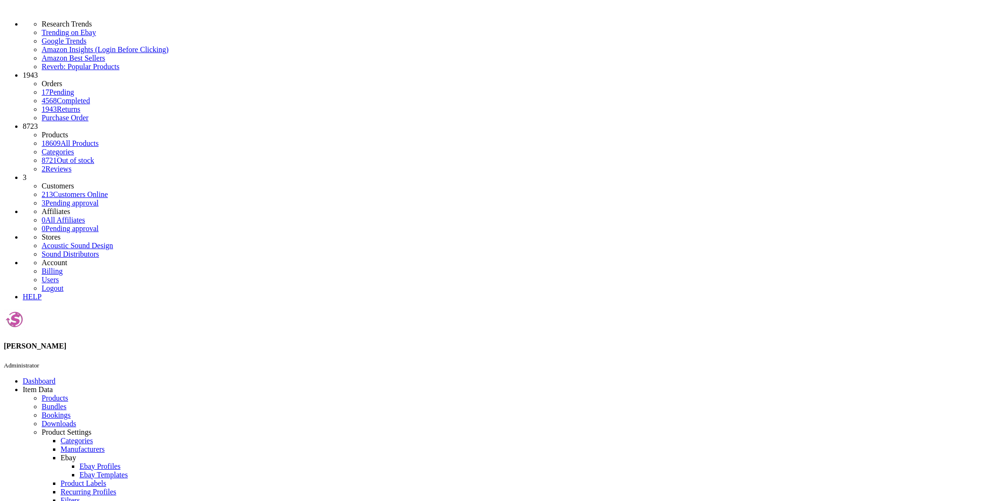 This screenshot has width=1001, height=501. Describe the element at coordinates (55, 398) in the screenshot. I see `a: Products` at that location.